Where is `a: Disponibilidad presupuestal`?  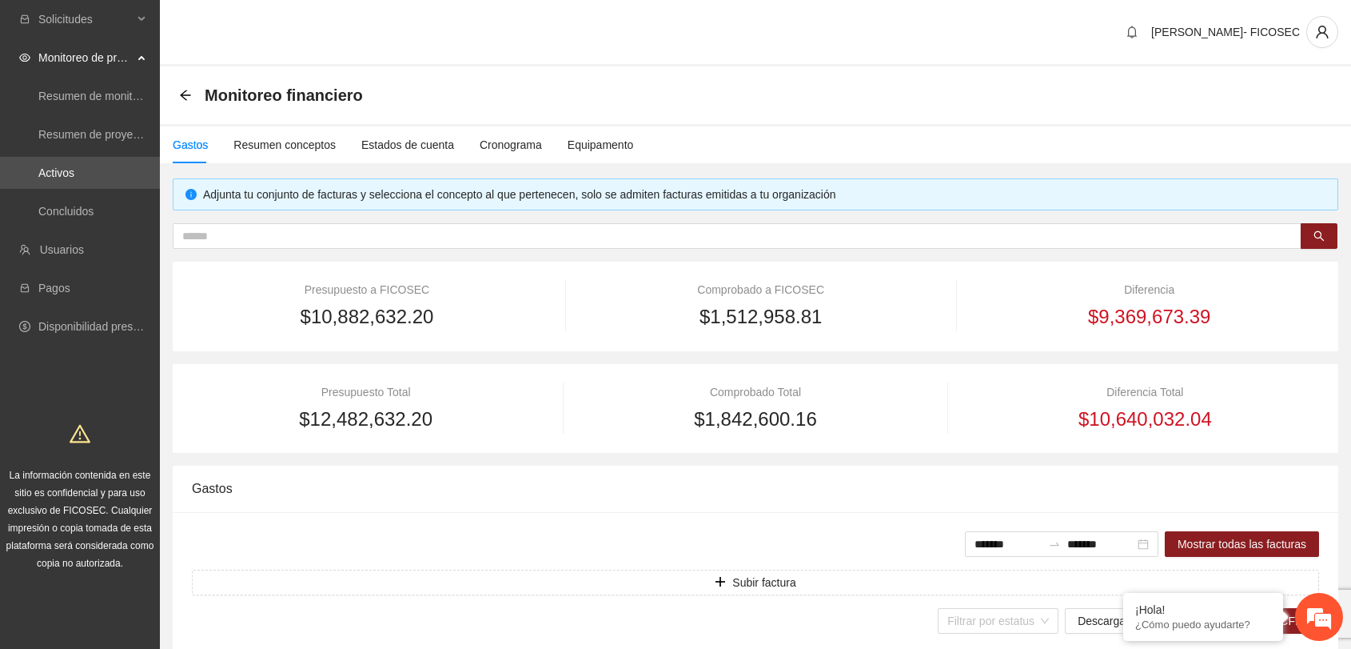
a: Disponibilidad presupuestal is located at coordinates (106, 326).